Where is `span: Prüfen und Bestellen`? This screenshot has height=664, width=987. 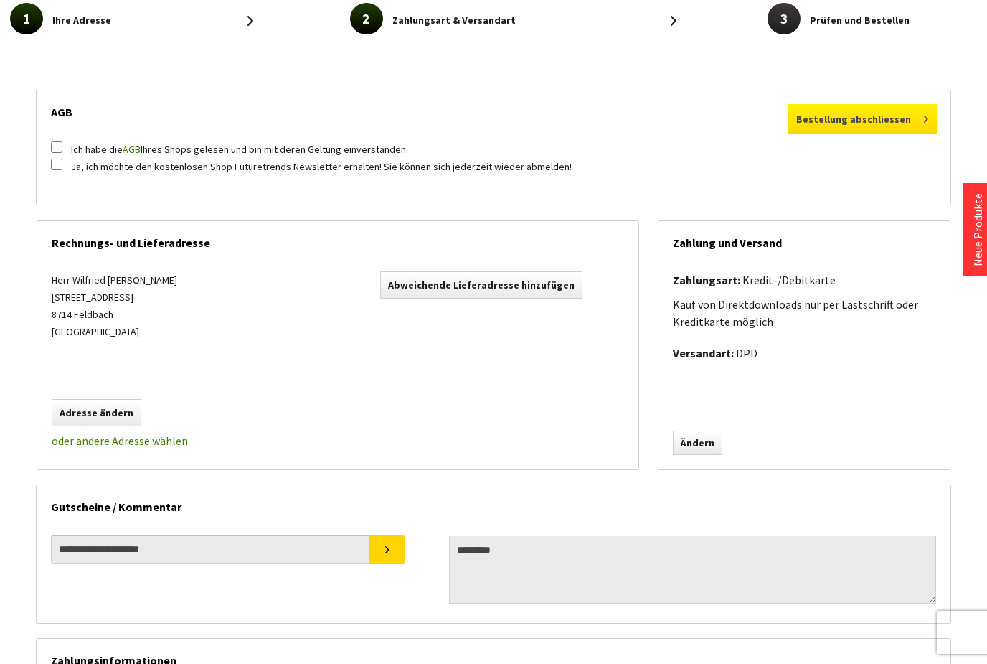 span: Prüfen und Bestellen is located at coordinates (859, 20).